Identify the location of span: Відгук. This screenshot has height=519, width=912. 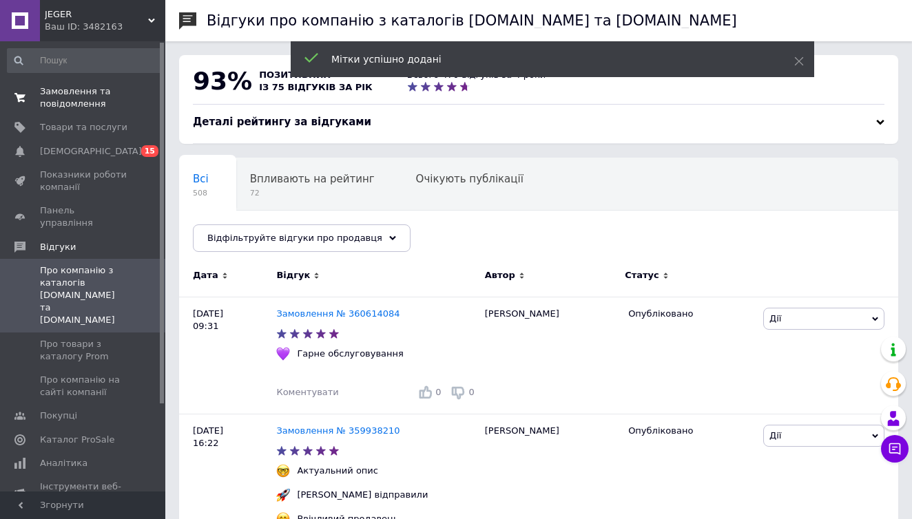
(293, 276).